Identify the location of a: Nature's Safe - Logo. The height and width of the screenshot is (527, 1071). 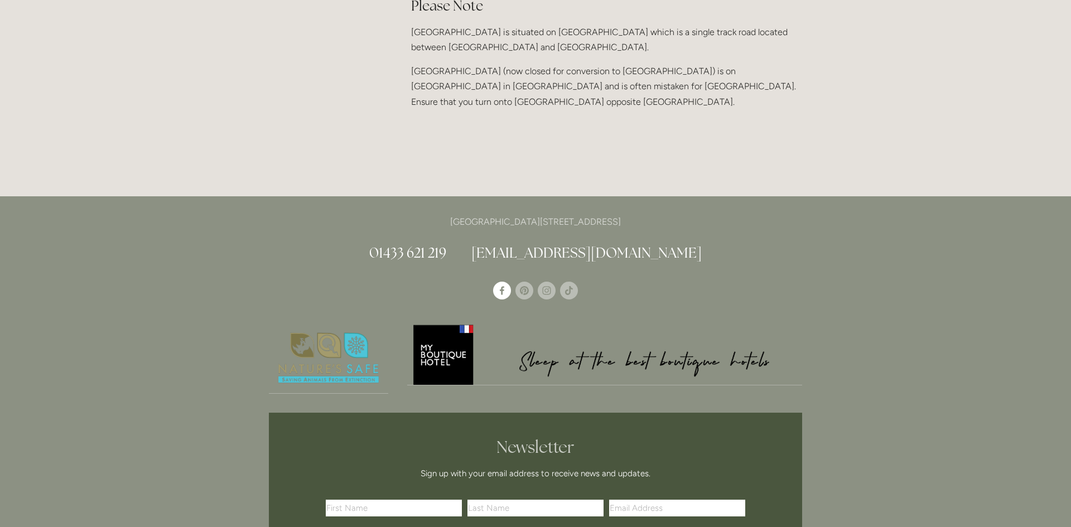
(328, 358).